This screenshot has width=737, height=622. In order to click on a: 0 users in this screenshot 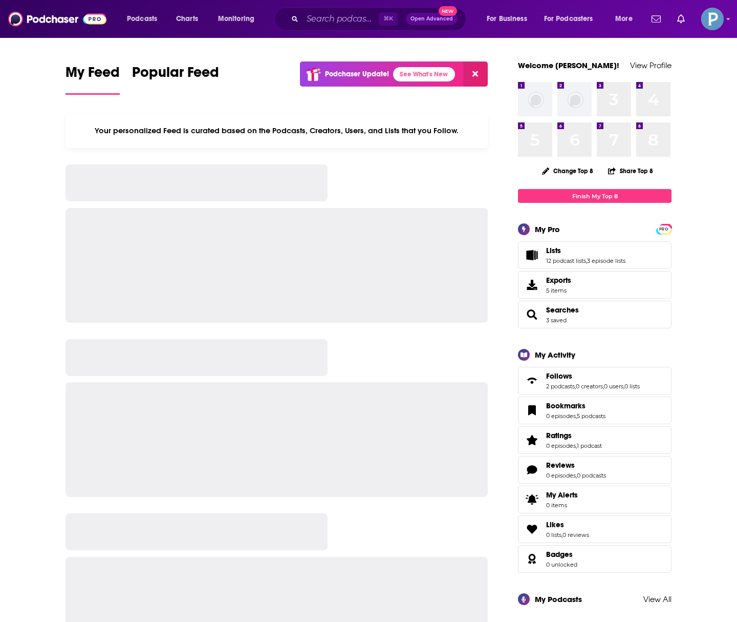, I will do `click(614, 386)`.